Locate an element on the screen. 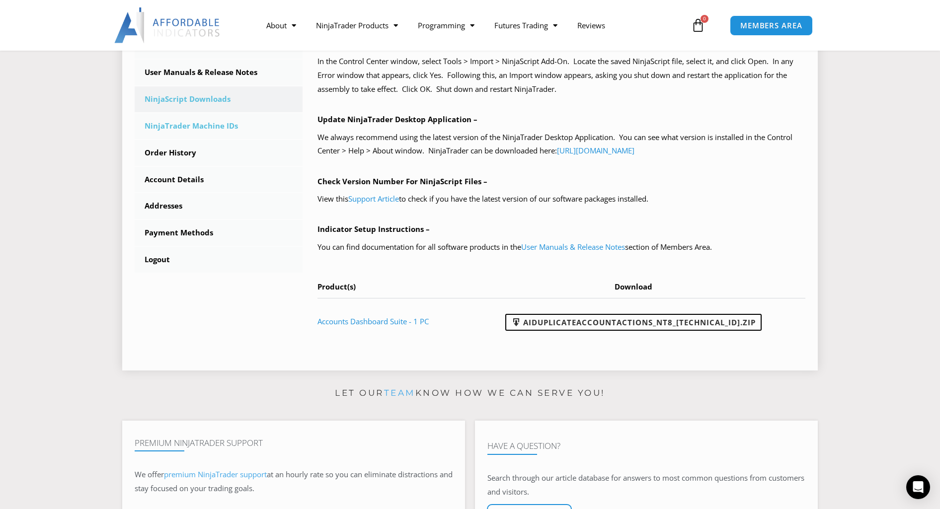 This screenshot has height=509, width=940. b: Indicator Setup Instructions – is located at coordinates (373, 229).